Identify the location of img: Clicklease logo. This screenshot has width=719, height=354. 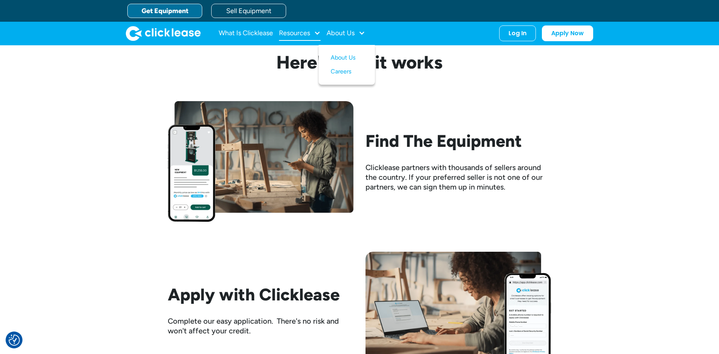
(163, 33).